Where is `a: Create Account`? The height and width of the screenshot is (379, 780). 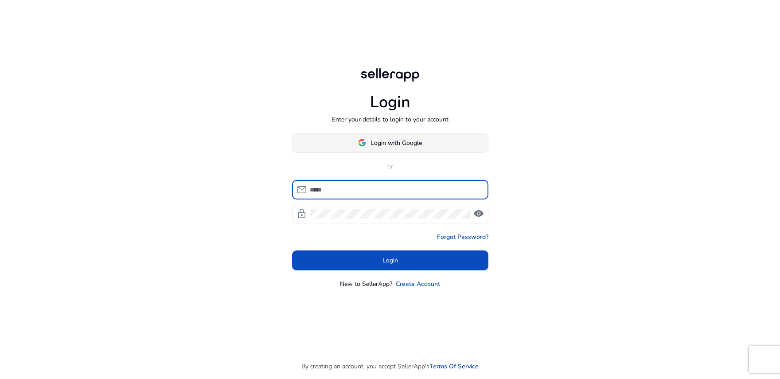
a: Create Account is located at coordinates (418, 284).